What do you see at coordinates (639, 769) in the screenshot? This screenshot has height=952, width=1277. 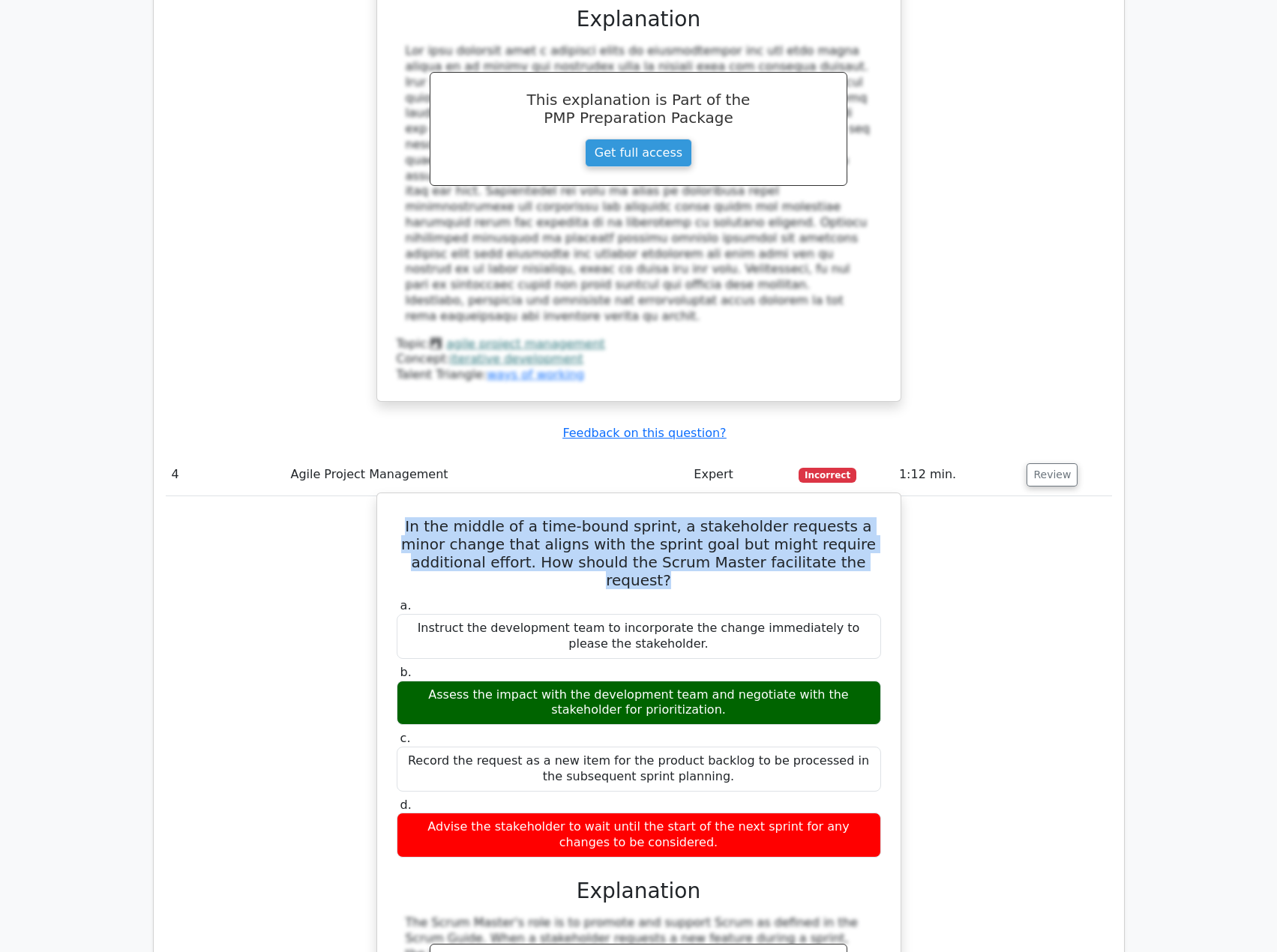 I see `div: Record the request as a new item for the product backlog to be processed in the subsequent sprint...` at bounding box center [639, 769].